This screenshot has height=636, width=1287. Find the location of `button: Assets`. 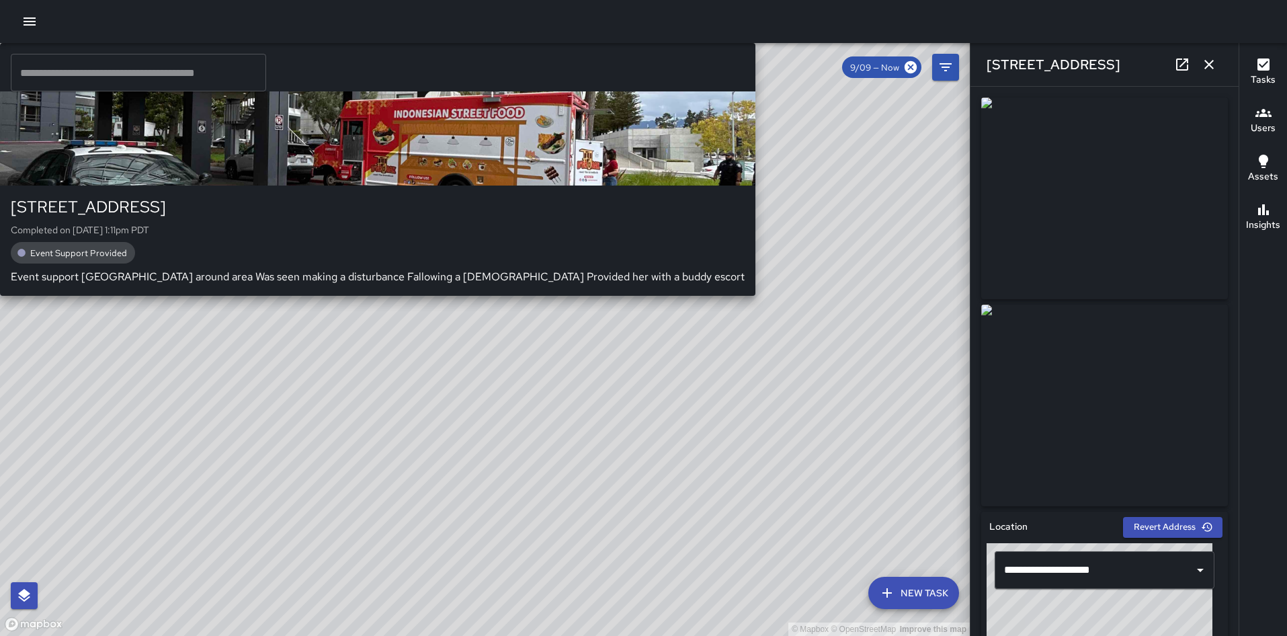

button: Assets is located at coordinates (1263, 169).